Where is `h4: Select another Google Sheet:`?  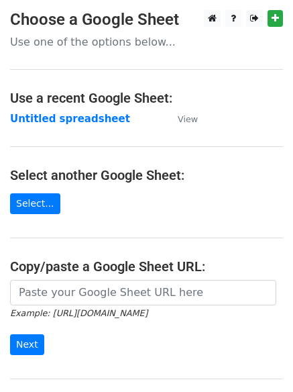 h4: Select another Google Sheet: is located at coordinates (146, 175).